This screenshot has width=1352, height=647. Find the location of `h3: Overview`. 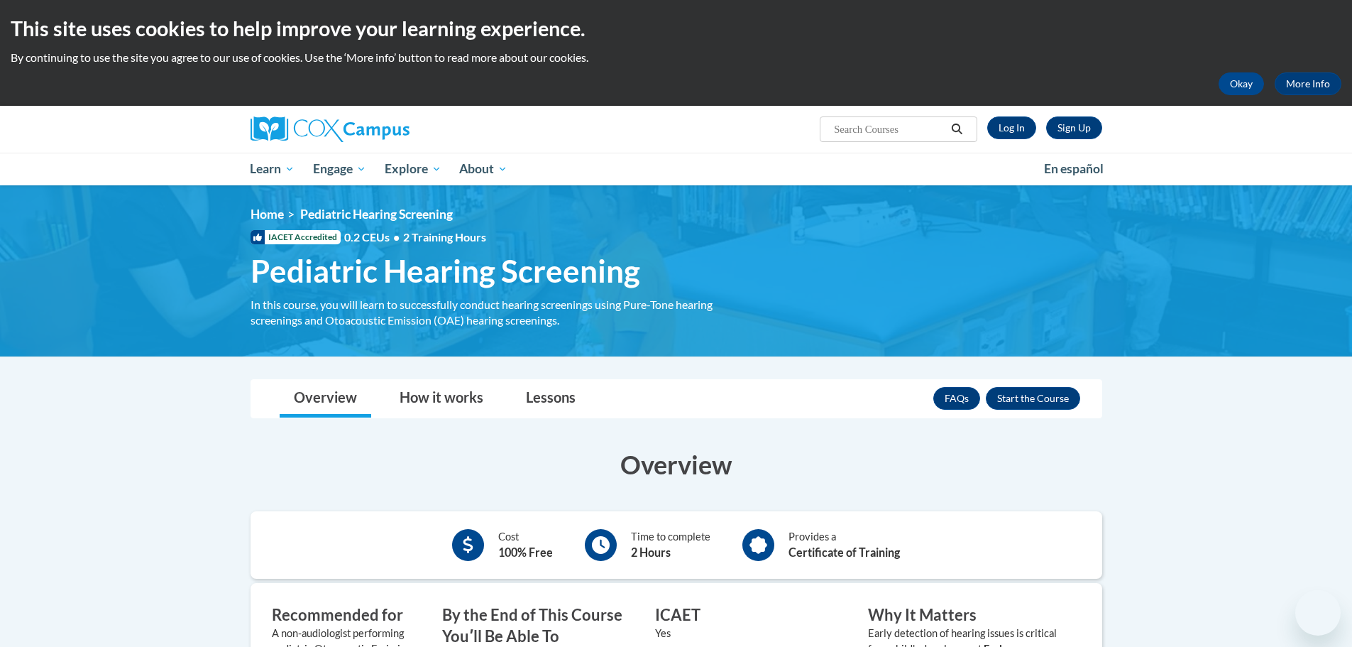

h3: Overview is located at coordinates (677, 464).